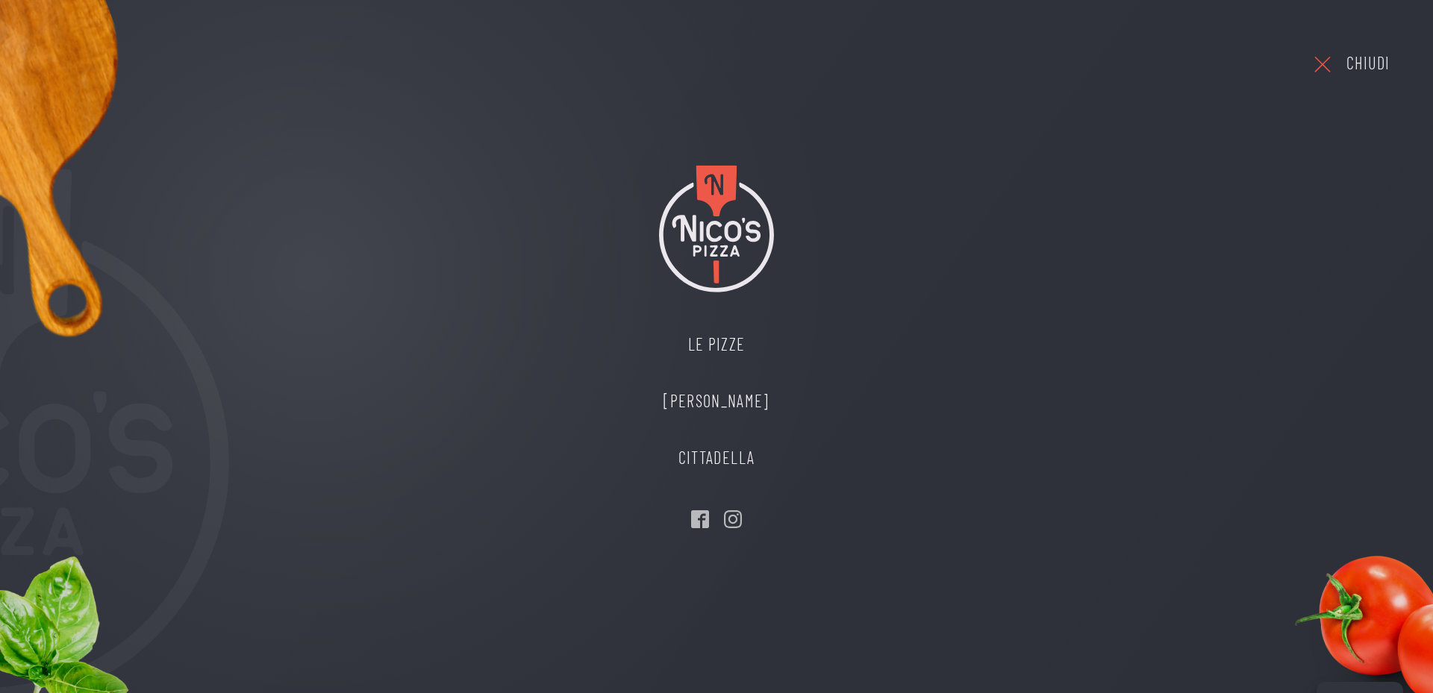 The image size is (1433, 693). What do you see at coordinates (1368, 63) in the screenshot?
I see `div: Chiudi` at bounding box center [1368, 63].